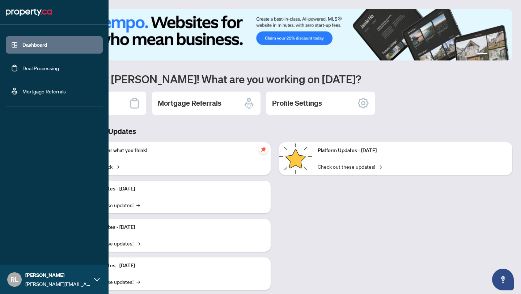  What do you see at coordinates (190, 103) in the screenshot?
I see `h2: Mortgage Referrals` at bounding box center [190, 103].